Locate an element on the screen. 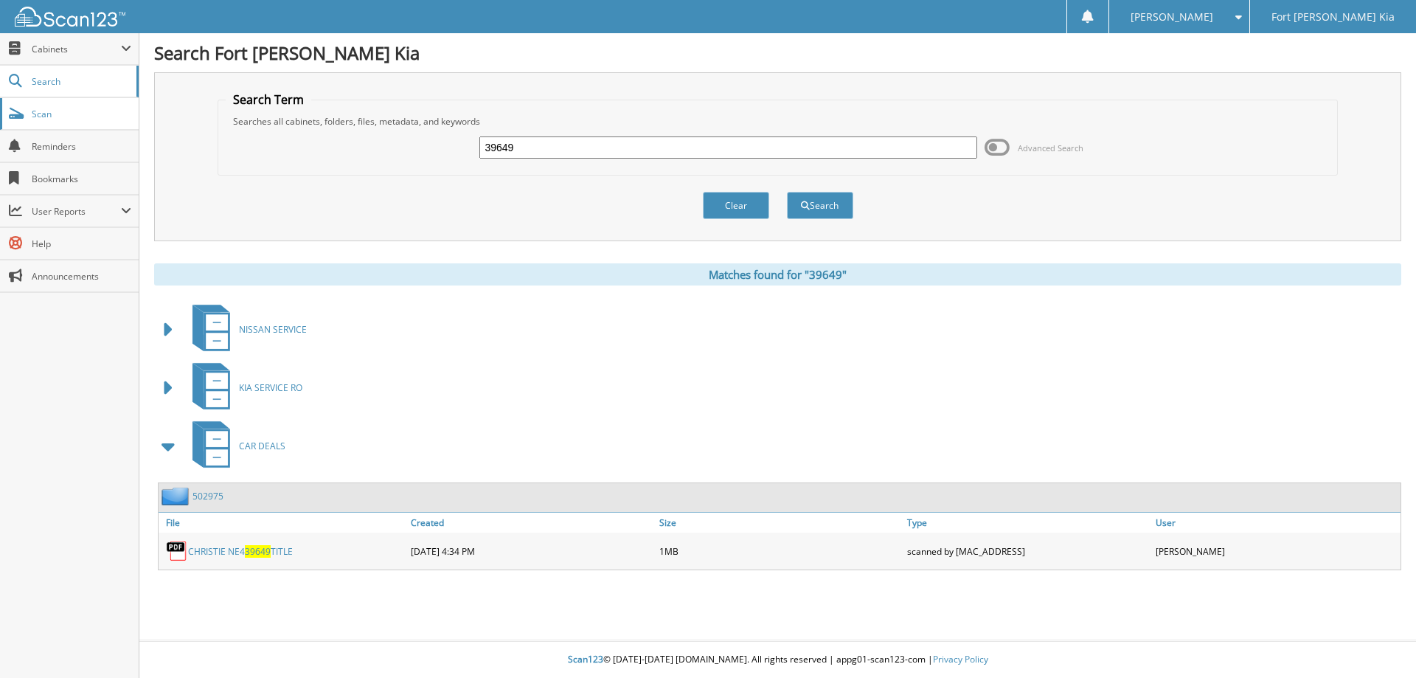  button: Search is located at coordinates (820, 205).